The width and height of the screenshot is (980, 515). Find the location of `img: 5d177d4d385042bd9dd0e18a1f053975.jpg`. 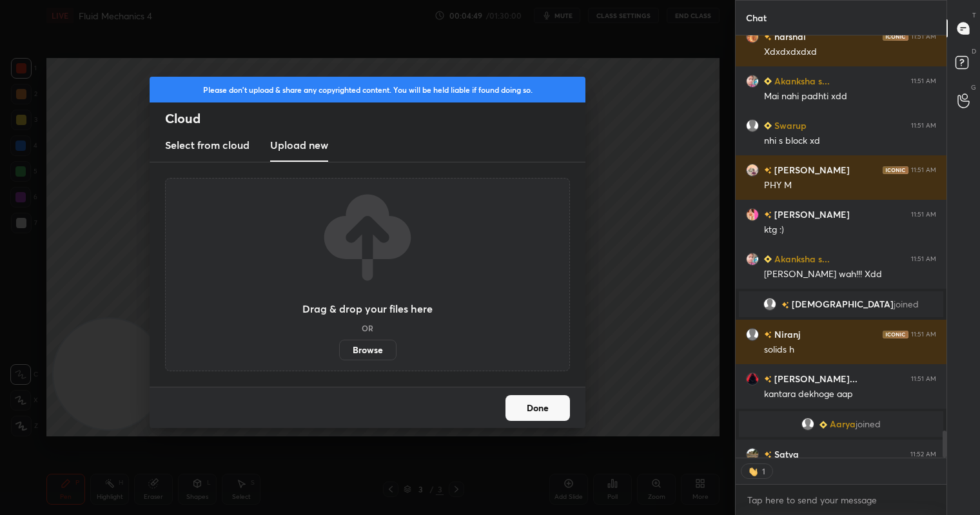

img: 5d177d4d385042bd9dd0e18a1f053975.jpg is located at coordinates (752, 215).